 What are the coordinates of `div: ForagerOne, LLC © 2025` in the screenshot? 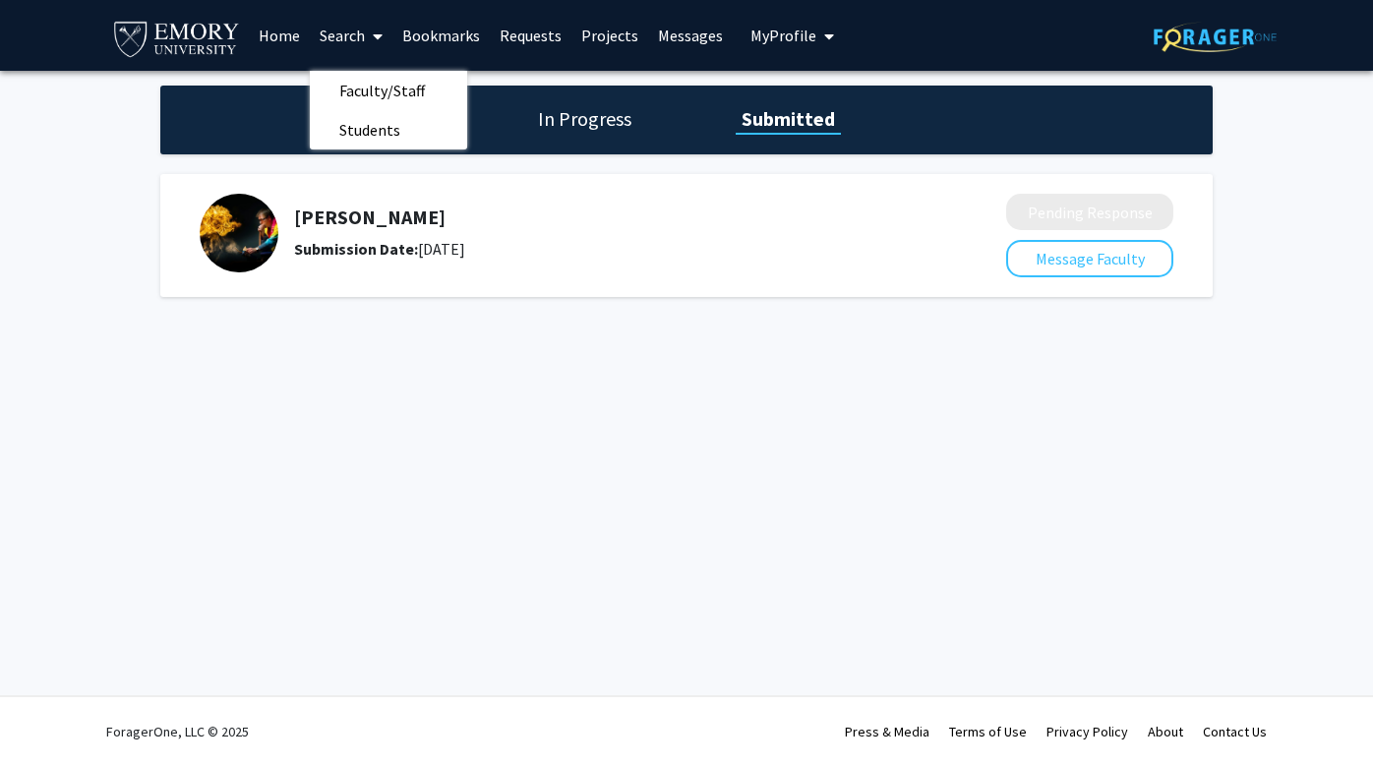 It's located at (177, 732).